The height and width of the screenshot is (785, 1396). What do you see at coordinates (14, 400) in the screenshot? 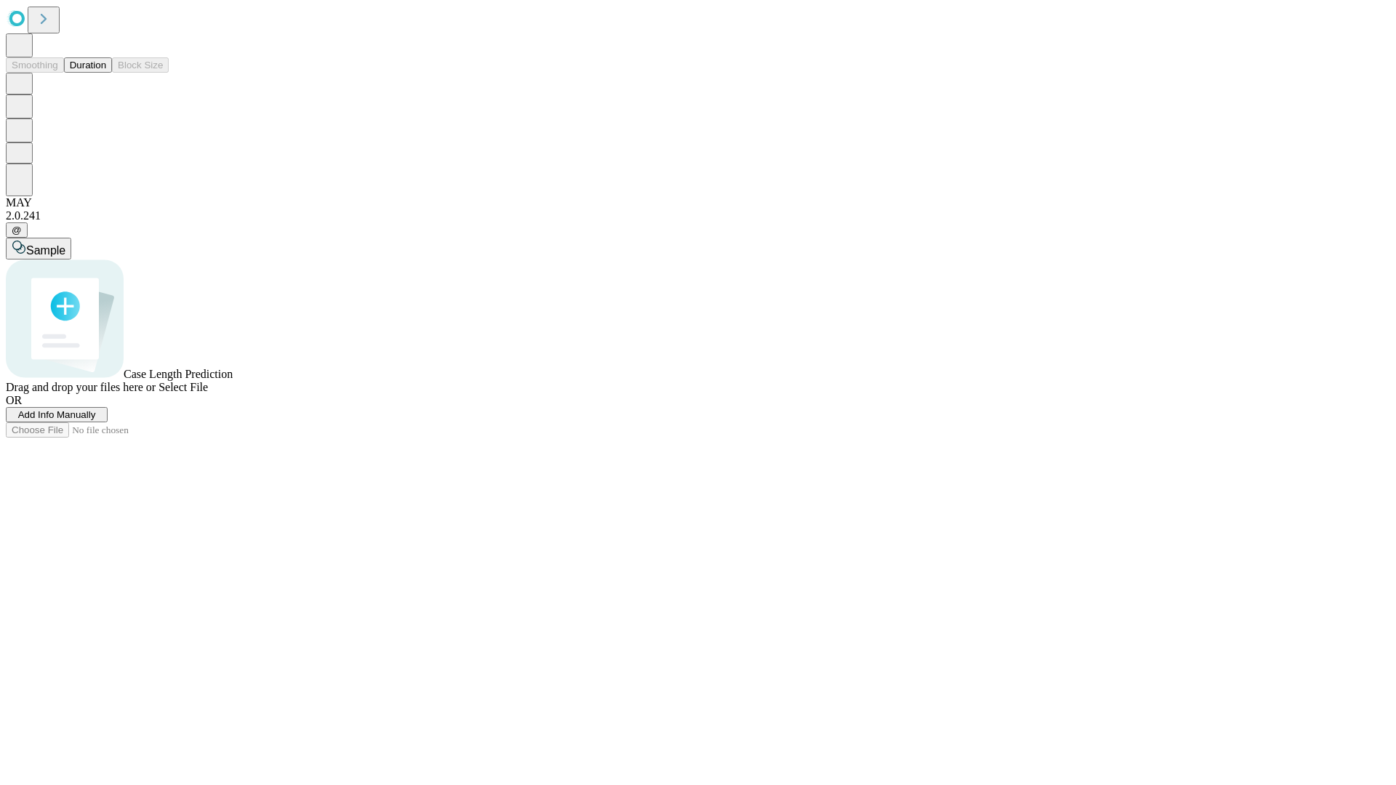
I see `span: OR` at bounding box center [14, 400].